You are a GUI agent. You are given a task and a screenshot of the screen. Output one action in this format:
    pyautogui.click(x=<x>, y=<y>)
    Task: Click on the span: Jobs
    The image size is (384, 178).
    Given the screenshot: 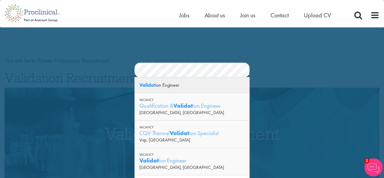 What is the action you would take?
    pyautogui.click(x=184, y=15)
    